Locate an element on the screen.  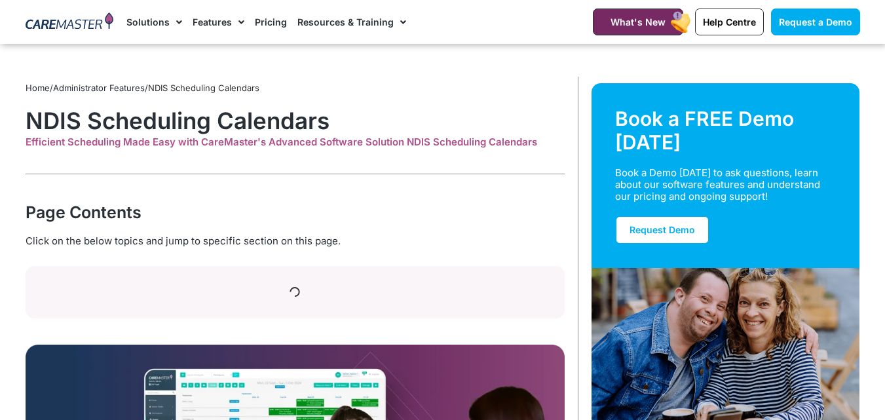
div: Page Contents is located at coordinates (295, 212).